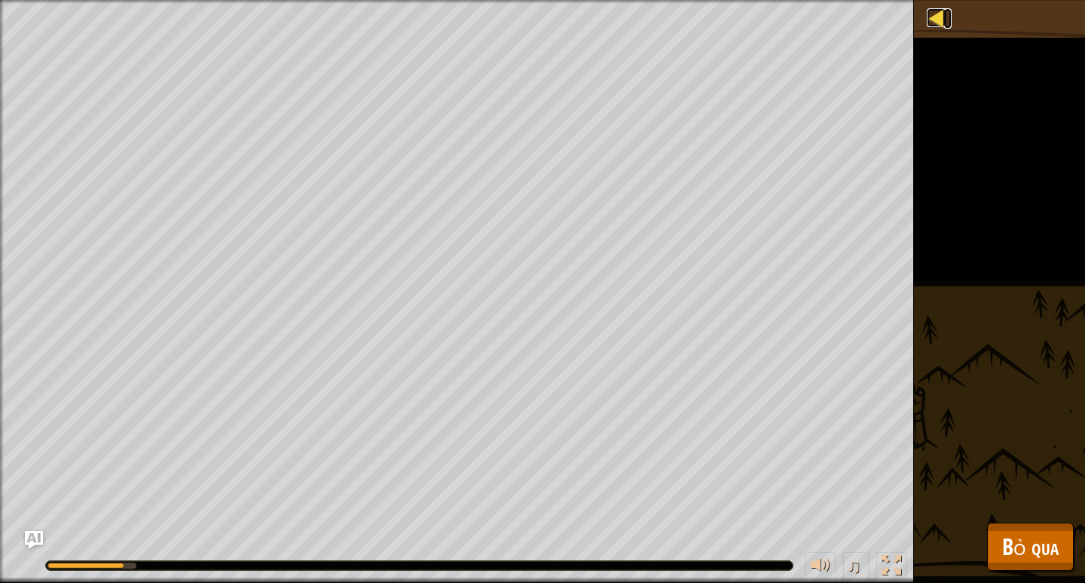  What do you see at coordinates (892, 567) in the screenshot?
I see `button: Bật tắt chế độ toàn màn hình` at bounding box center [892, 567].